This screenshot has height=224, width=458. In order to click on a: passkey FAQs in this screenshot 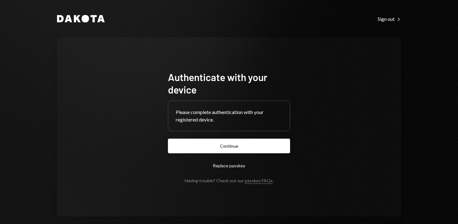, I will do `click(259, 181)`.